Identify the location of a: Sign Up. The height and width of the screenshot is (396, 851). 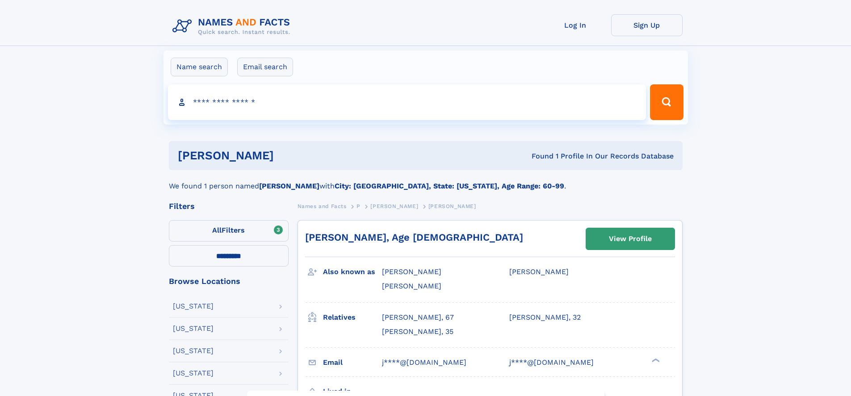
(647, 25).